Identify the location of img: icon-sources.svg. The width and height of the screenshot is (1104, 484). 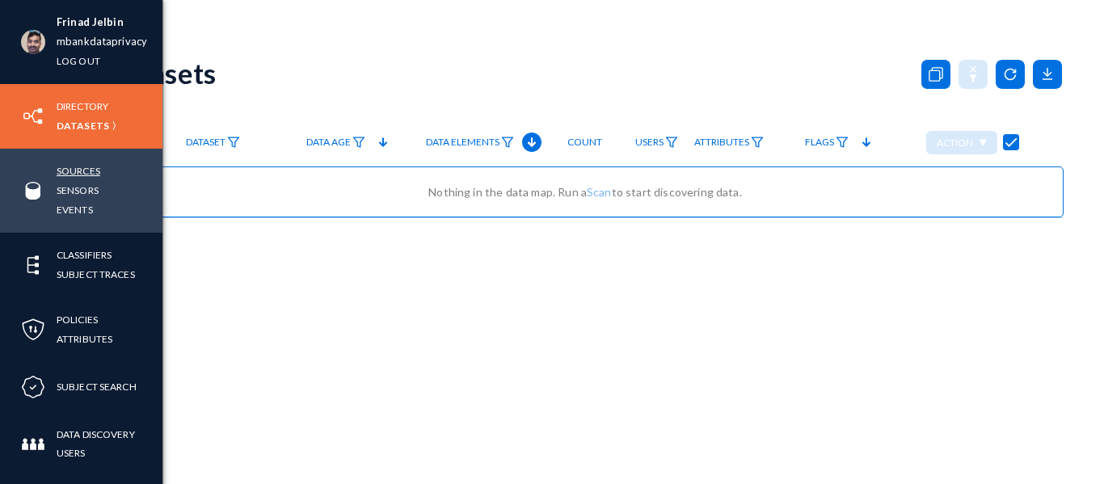
(33, 191).